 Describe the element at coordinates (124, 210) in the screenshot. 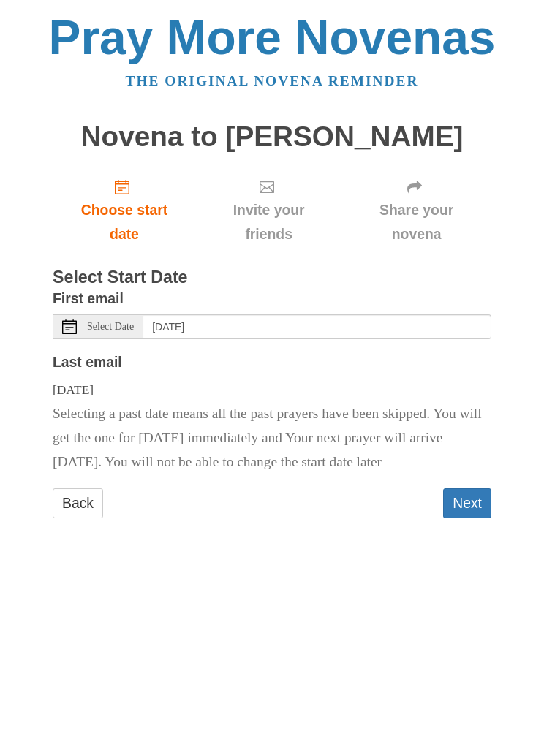

I see `a: Choose start date` at that location.